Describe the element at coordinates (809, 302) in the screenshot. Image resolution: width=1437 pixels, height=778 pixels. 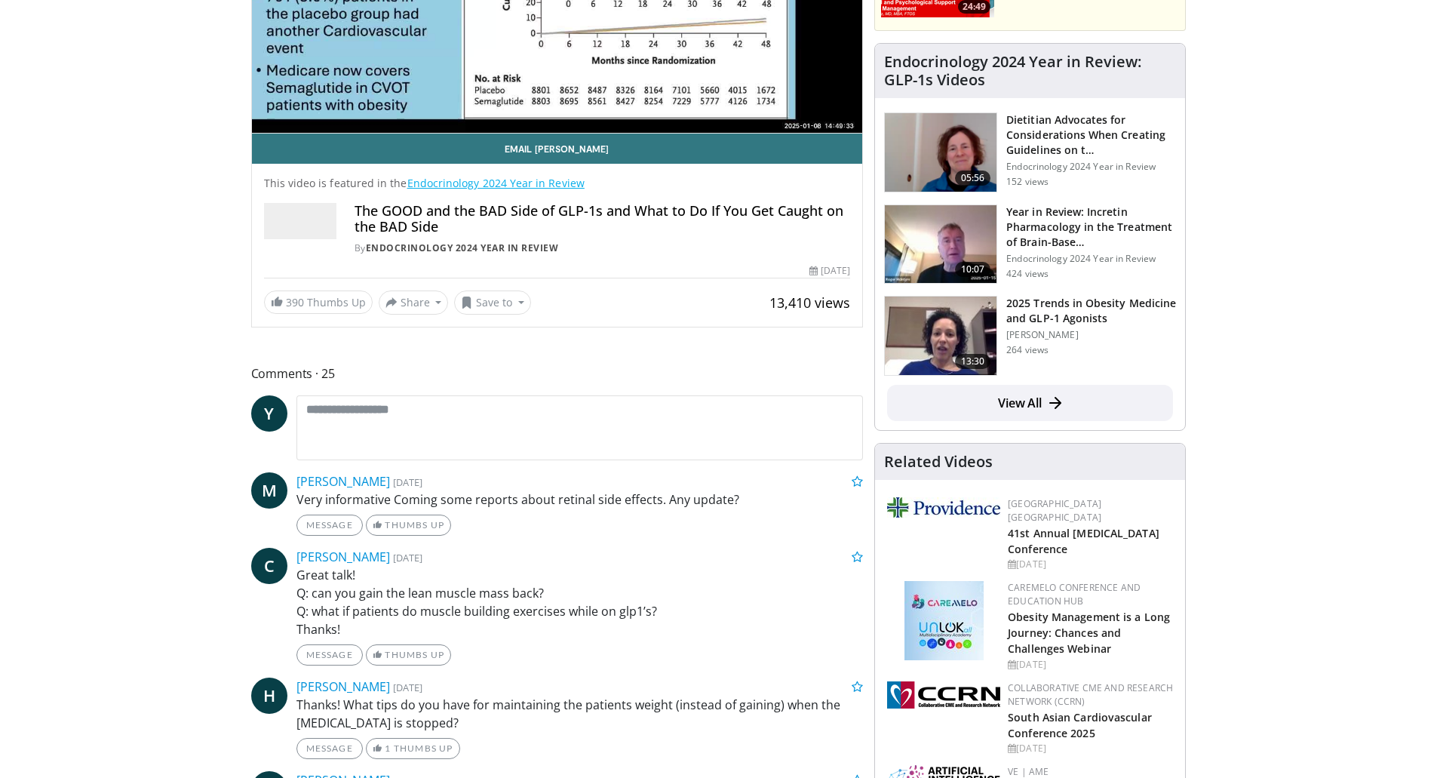
I see `span: 13,410 views` at that location.